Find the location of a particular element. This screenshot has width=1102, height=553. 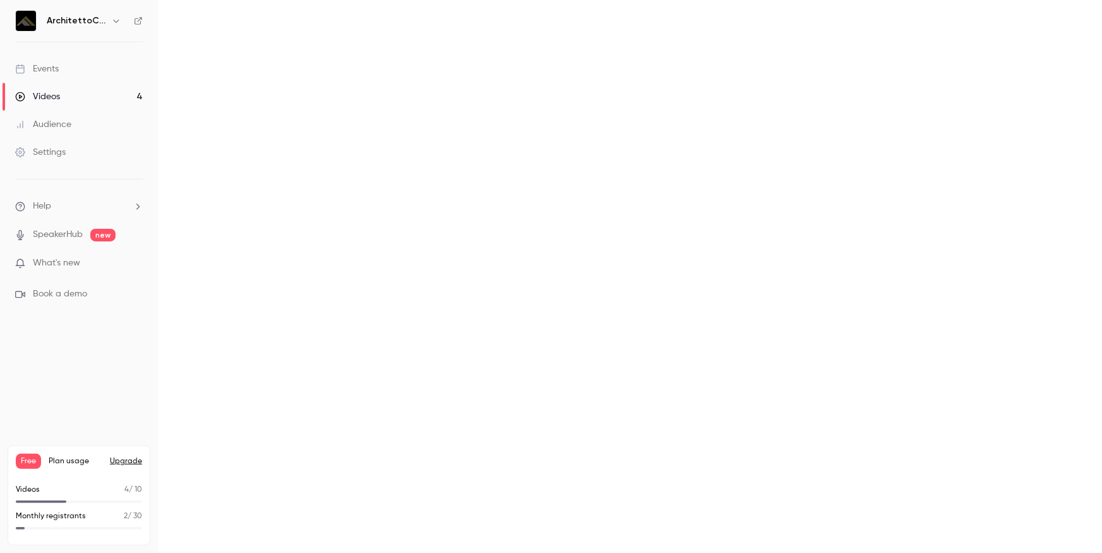

div: Settings is located at coordinates (40, 152).